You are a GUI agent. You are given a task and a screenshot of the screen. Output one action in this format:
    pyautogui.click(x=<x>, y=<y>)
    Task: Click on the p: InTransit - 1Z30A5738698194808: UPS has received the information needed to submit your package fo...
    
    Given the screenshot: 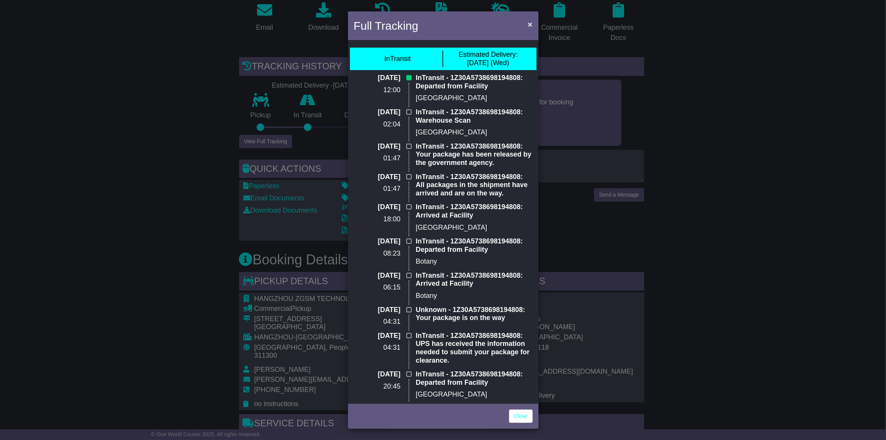 What is the action you would take?
    pyautogui.click(x=474, y=348)
    